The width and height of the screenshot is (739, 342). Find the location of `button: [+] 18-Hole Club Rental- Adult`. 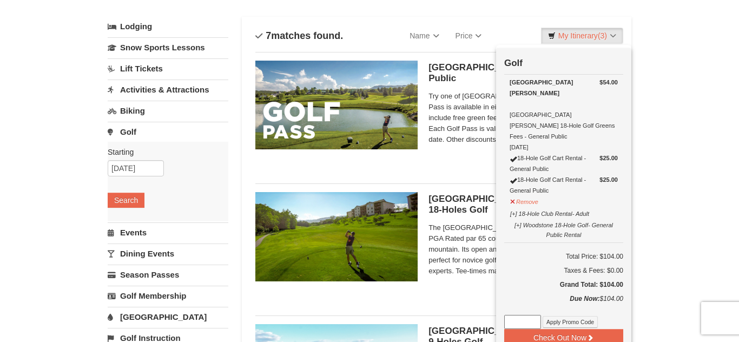

button: [+] 18-Hole Club Rental- Adult is located at coordinates (550, 212).